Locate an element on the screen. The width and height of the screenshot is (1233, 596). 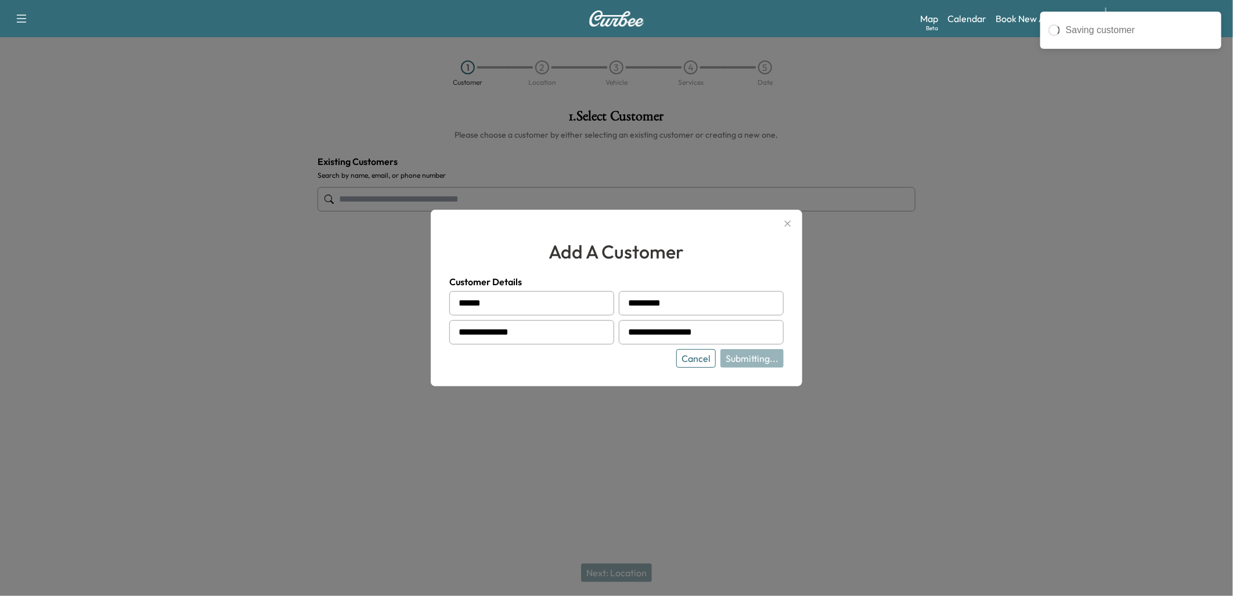
a: MapBeta is located at coordinates (929, 19).